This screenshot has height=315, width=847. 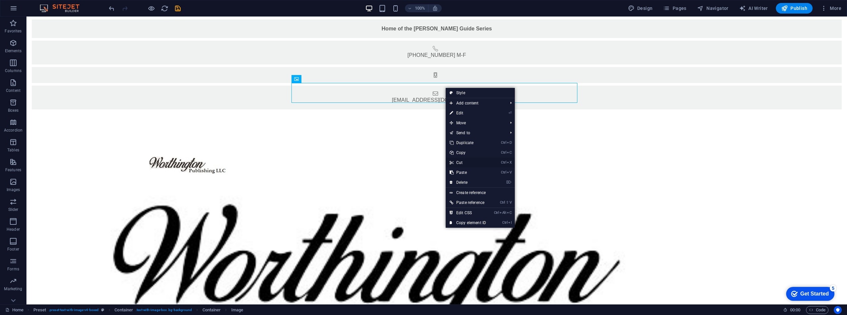 What do you see at coordinates (468, 153) in the screenshot?
I see `a: CtrlCCopy` at bounding box center [468, 153].